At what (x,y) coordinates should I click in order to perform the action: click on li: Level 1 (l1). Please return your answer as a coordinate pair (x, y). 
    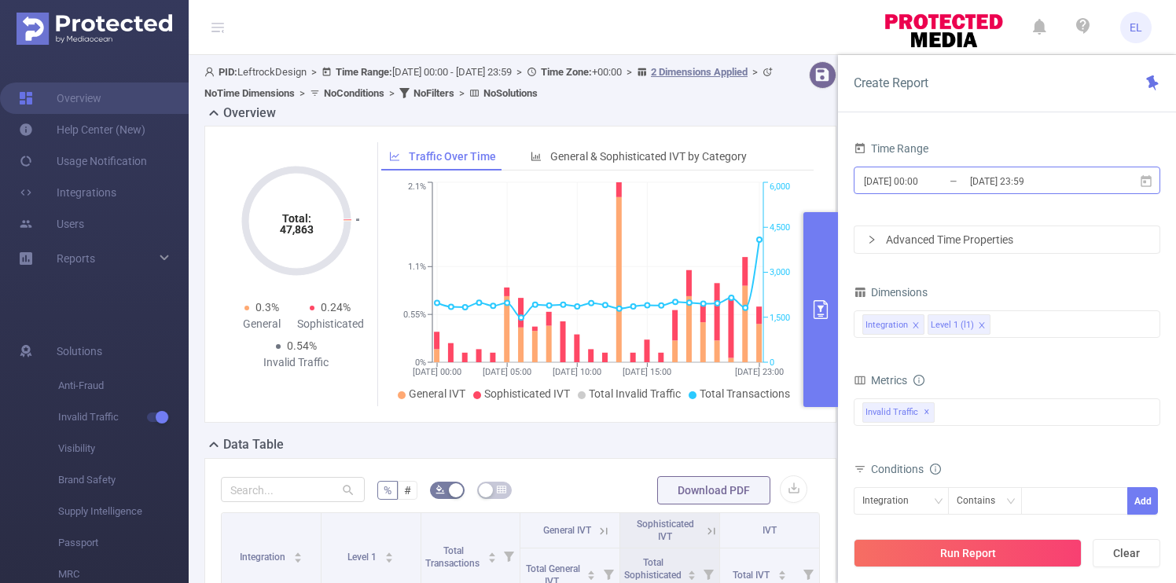
    Looking at the image, I should click on (959, 325).